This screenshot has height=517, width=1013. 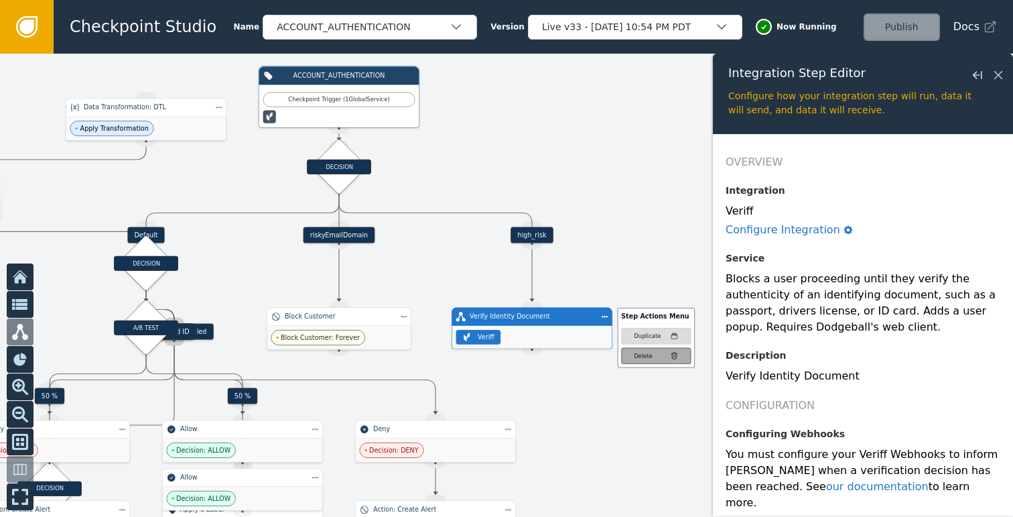 What do you see at coordinates (797, 73) in the screenshot?
I see `span: Integration Step Editor` at bounding box center [797, 73].